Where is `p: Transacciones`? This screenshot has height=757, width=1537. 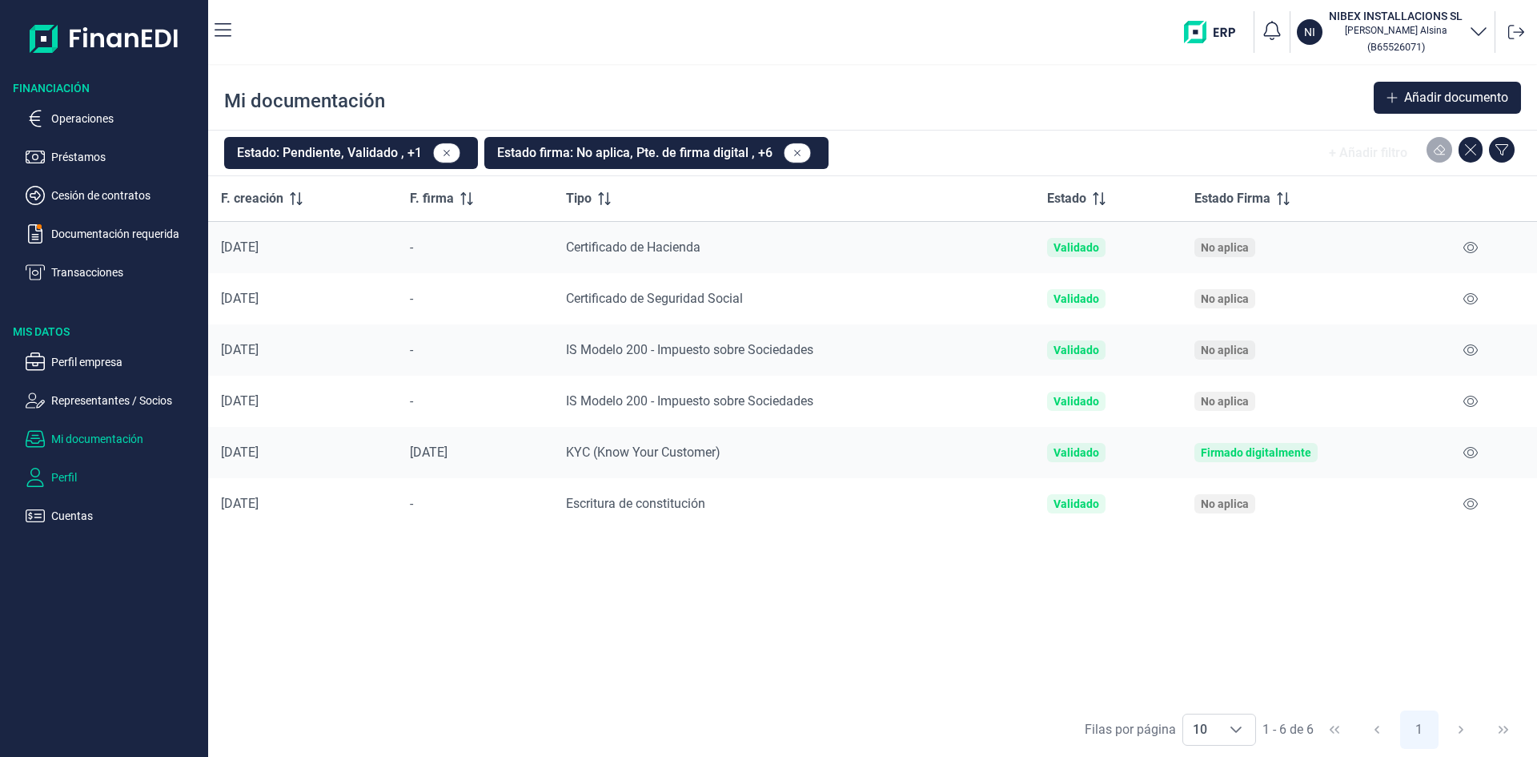
p: Transacciones is located at coordinates (126, 272).